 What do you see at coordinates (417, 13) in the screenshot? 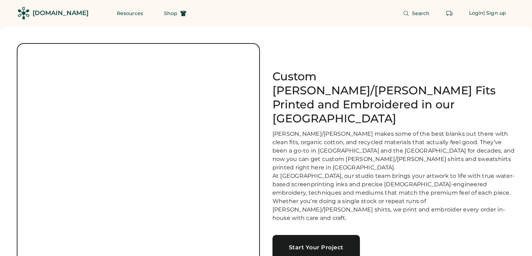
I see `button: Search` at bounding box center [417, 13].